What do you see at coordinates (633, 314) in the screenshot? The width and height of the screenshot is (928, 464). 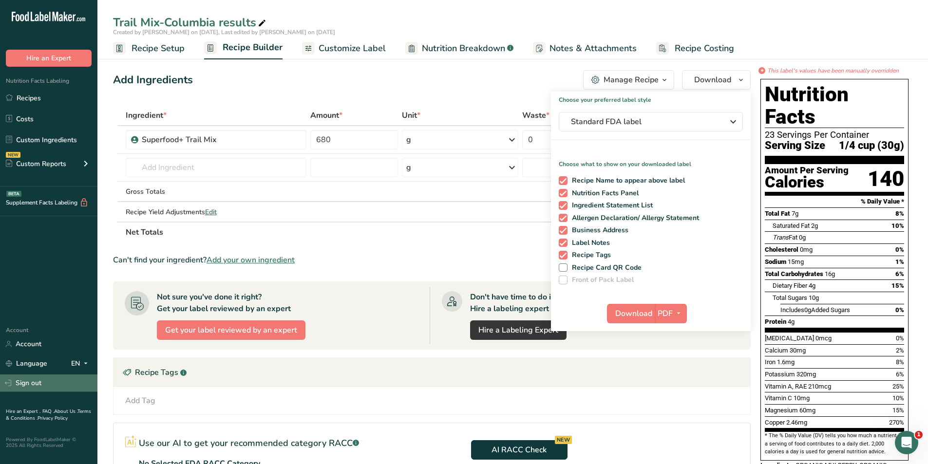 I see `span: Download` at bounding box center [633, 314].